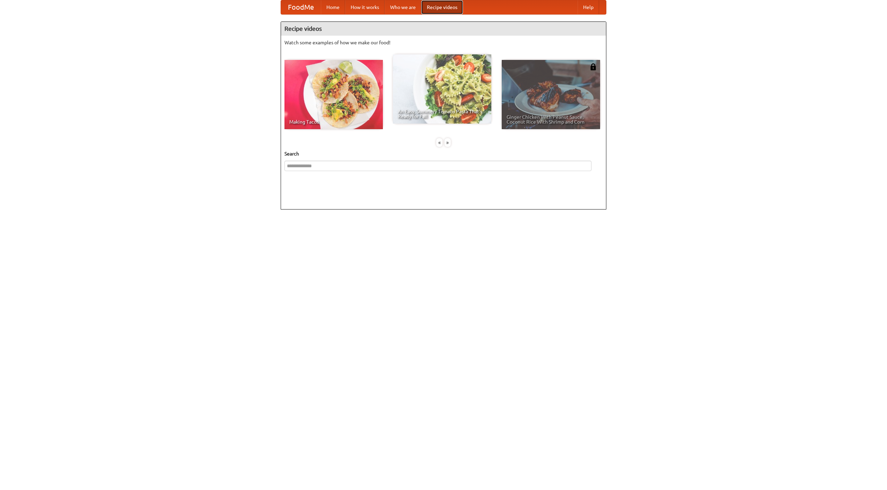  What do you see at coordinates (334, 122) in the screenshot?
I see `span: Making Tacos` at bounding box center [334, 122].